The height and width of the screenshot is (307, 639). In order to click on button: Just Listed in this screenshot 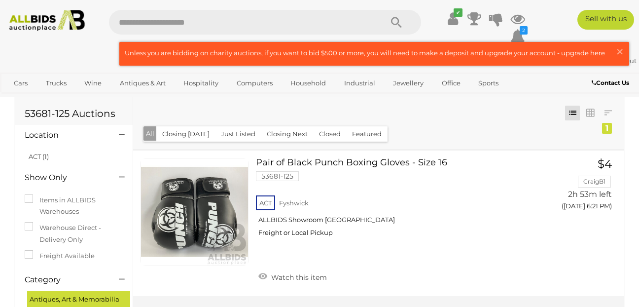, I will do `click(238, 134)`.